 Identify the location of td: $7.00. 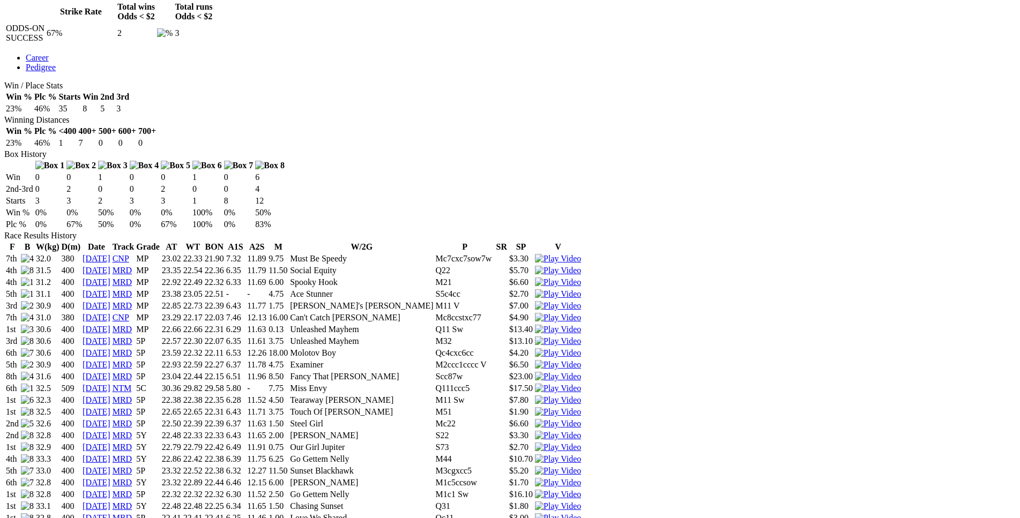
(521, 306).